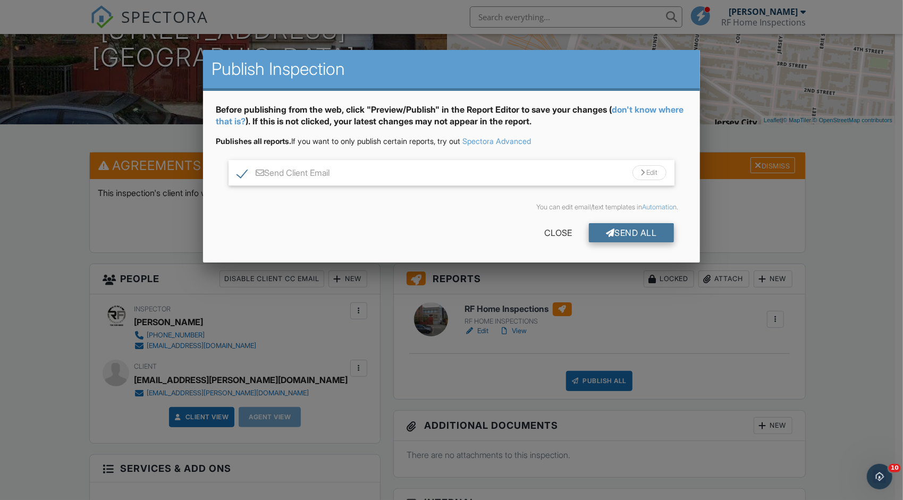 This screenshot has width=903, height=500. What do you see at coordinates (649, 173) in the screenshot?
I see `div: Edit` at bounding box center [649, 173].